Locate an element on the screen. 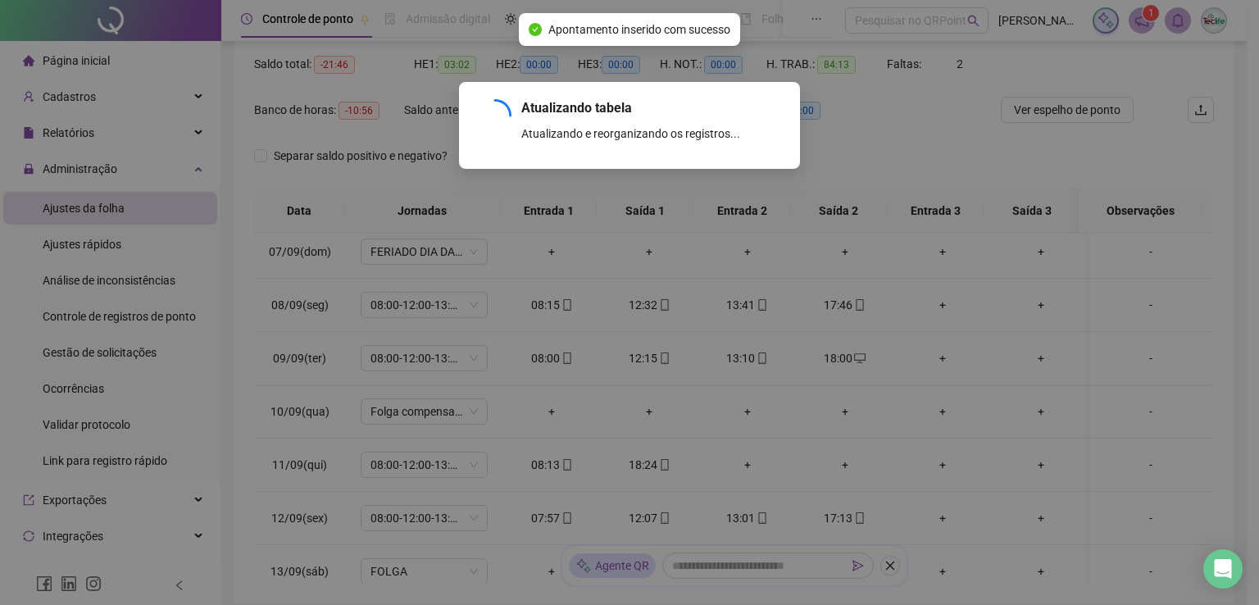 This screenshot has width=1259, height=605. div: Open Intercom Messenger is located at coordinates (1223, 569).